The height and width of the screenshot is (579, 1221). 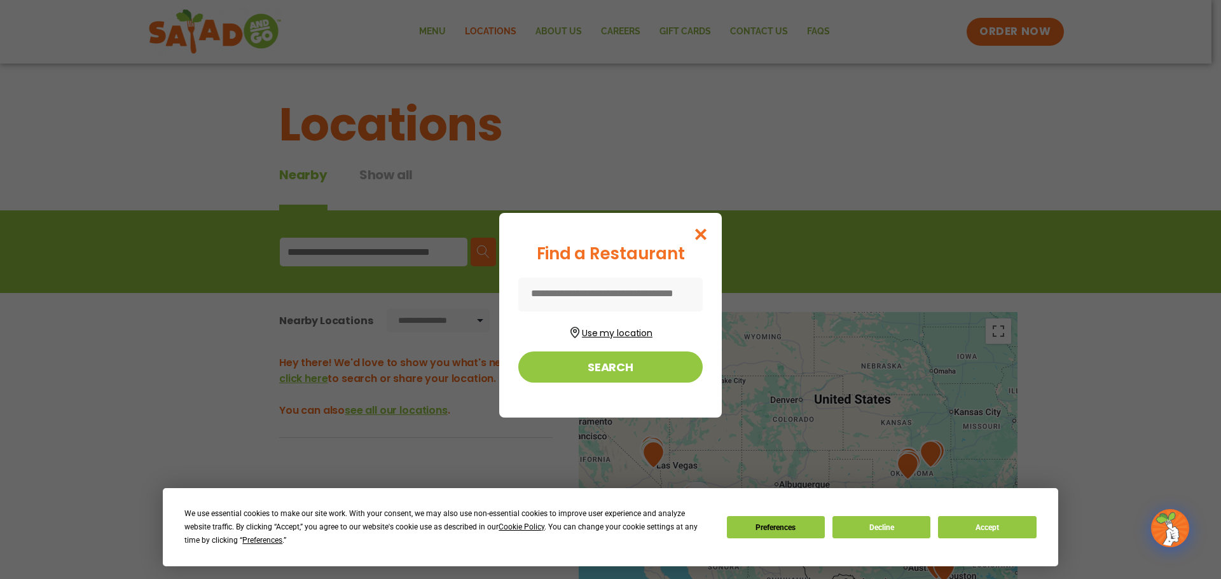 What do you see at coordinates (611, 331) in the screenshot?
I see `button: Use my location` at bounding box center [611, 331].